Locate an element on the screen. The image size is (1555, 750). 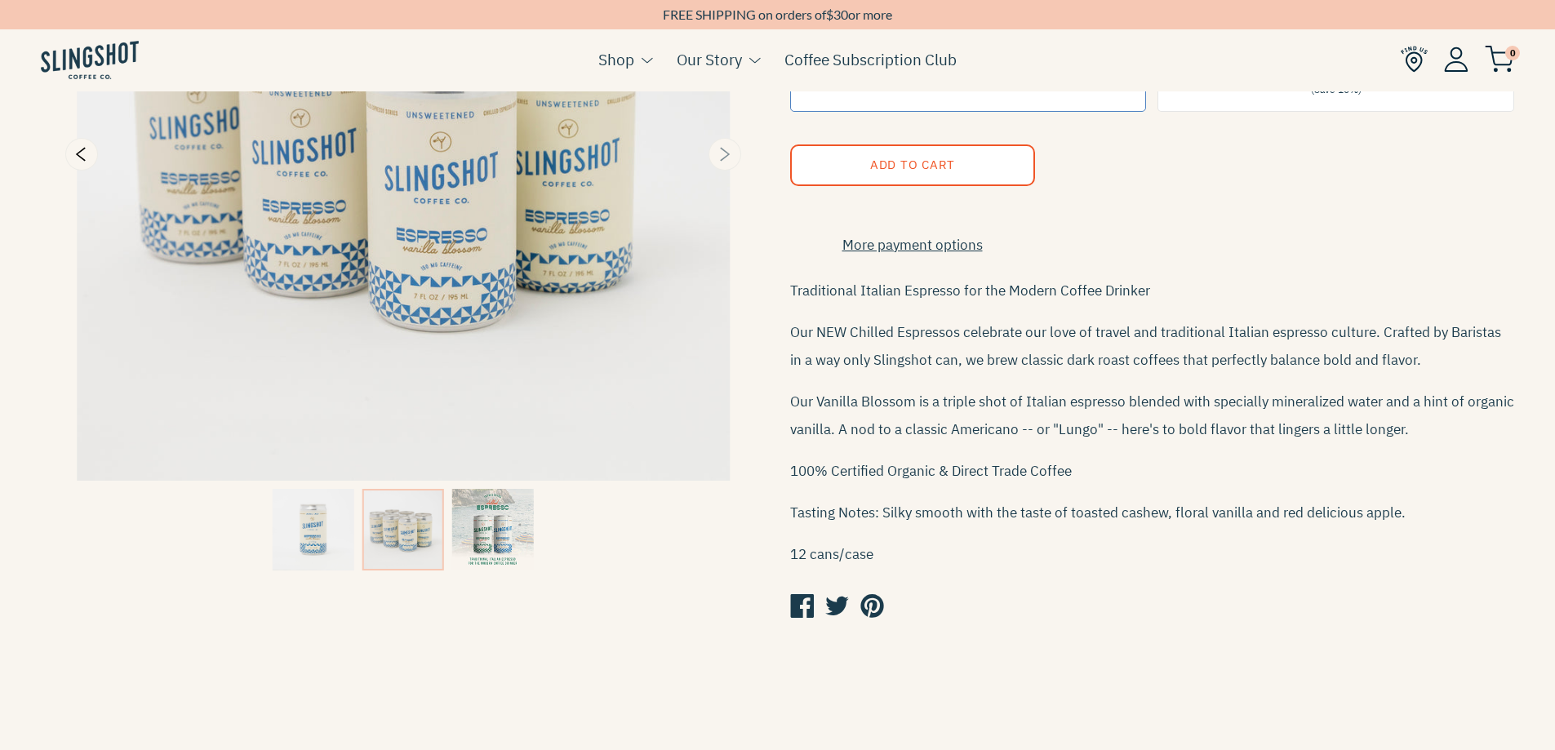
img: cart is located at coordinates (1500, 59).